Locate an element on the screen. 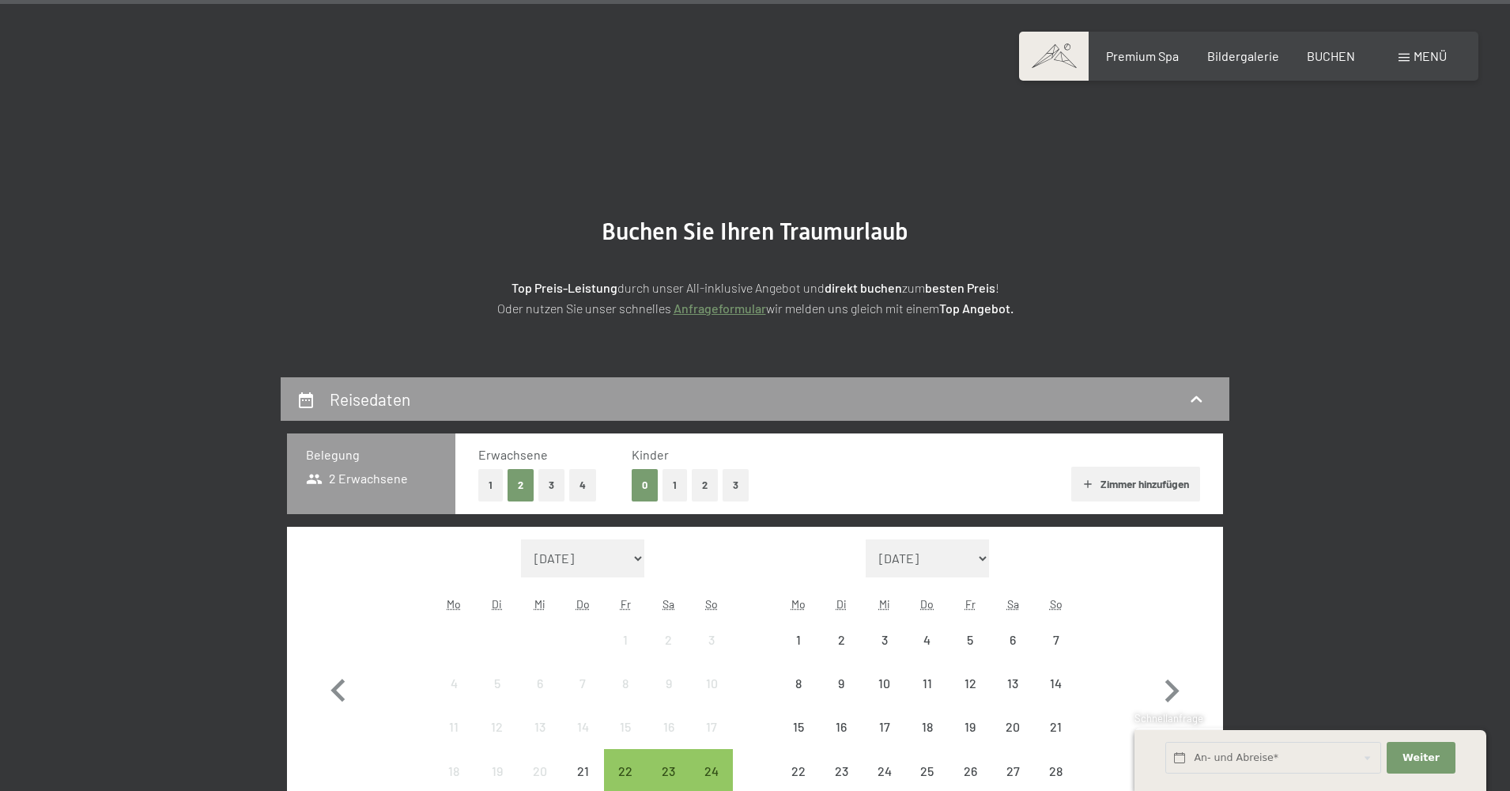 The width and height of the screenshot is (1510, 791). strong: Top Angebot. is located at coordinates (976, 308).